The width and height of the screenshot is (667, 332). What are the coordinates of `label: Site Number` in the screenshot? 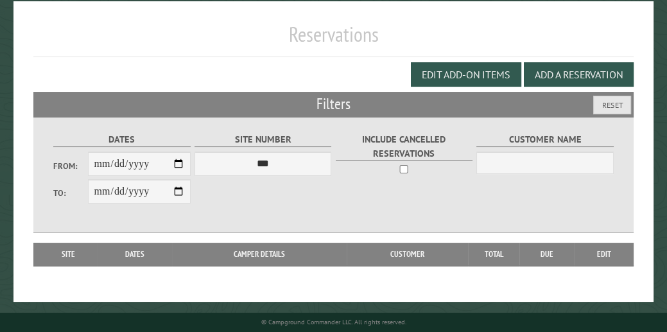 It's located at (263, 139).